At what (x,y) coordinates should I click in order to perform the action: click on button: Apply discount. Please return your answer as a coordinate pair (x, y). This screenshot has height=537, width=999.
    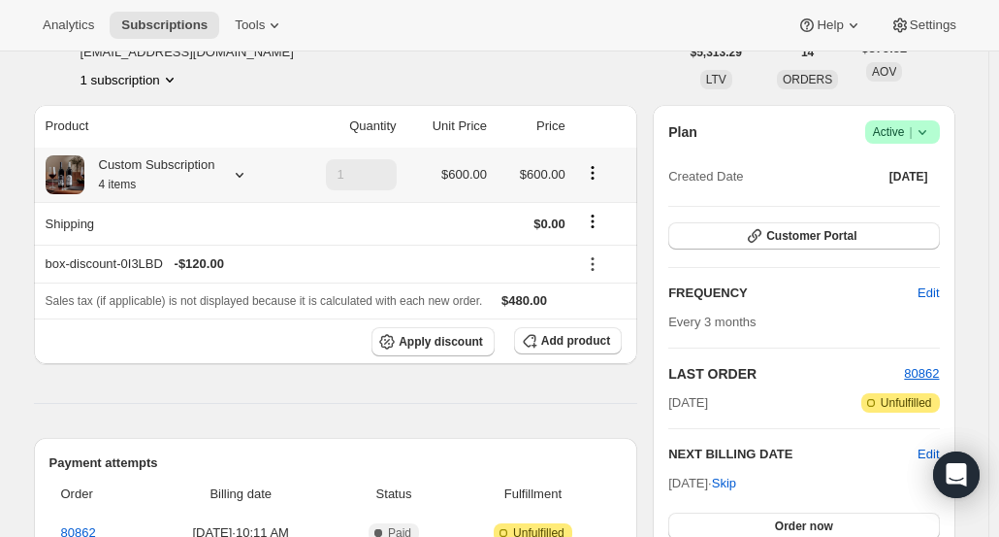
    Looking at the image, I should click on (433, 342).